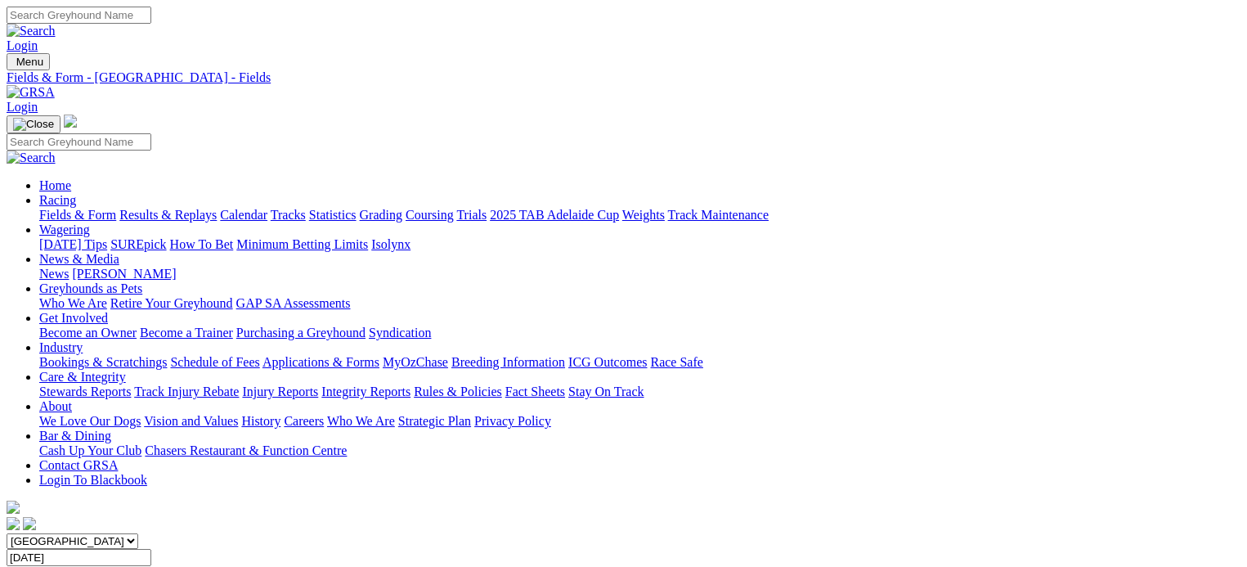  What do you see at coordinates (103, 361) in the screenshot?
I see `a: Bookings & Scratchings` at bounding box center [103, 361].